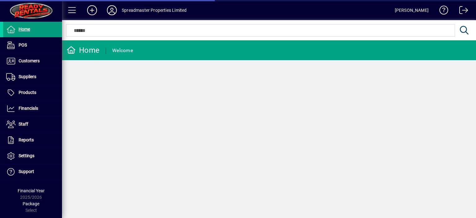  Describe the element at coordinates (33, 61) in the screenshot. I see `a: Customers` at that location.